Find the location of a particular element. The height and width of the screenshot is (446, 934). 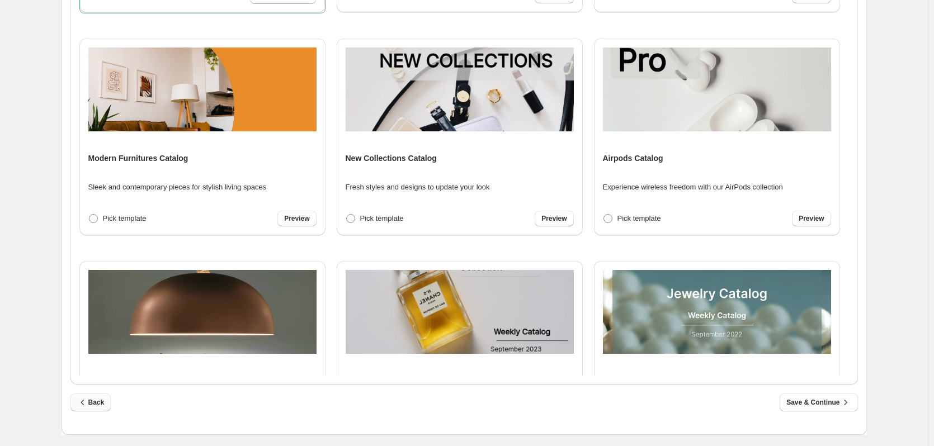

h4: Jewelry Catalog is located at coordinates (633, 381).